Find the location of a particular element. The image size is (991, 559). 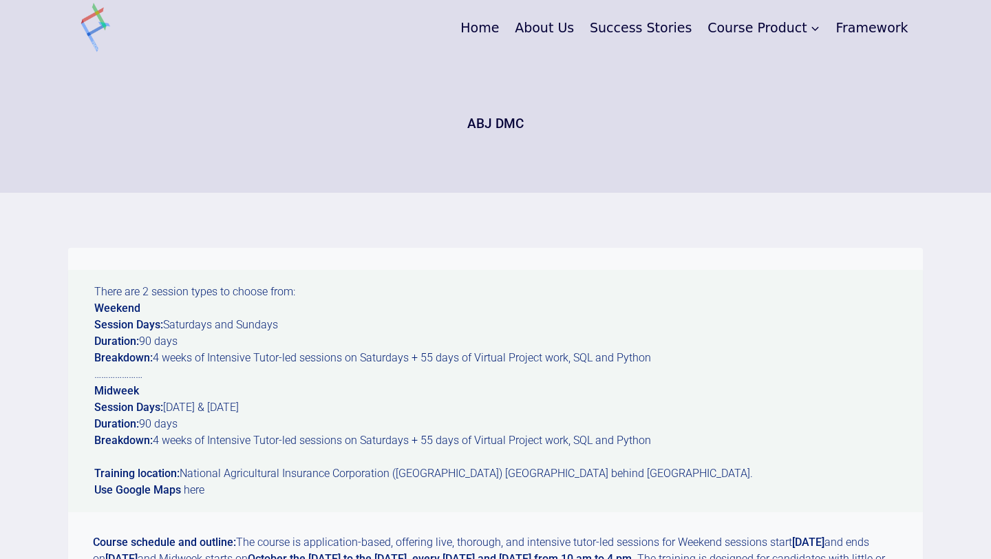

a: Success Stories is located at coordinates (641, 27).